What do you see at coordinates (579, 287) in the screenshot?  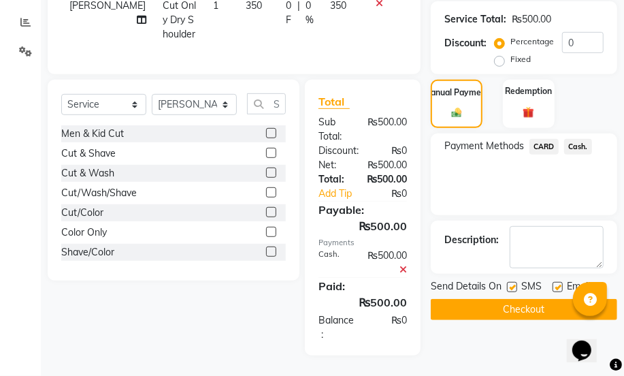 I see `span: Email` at bounding box center [579, 287].